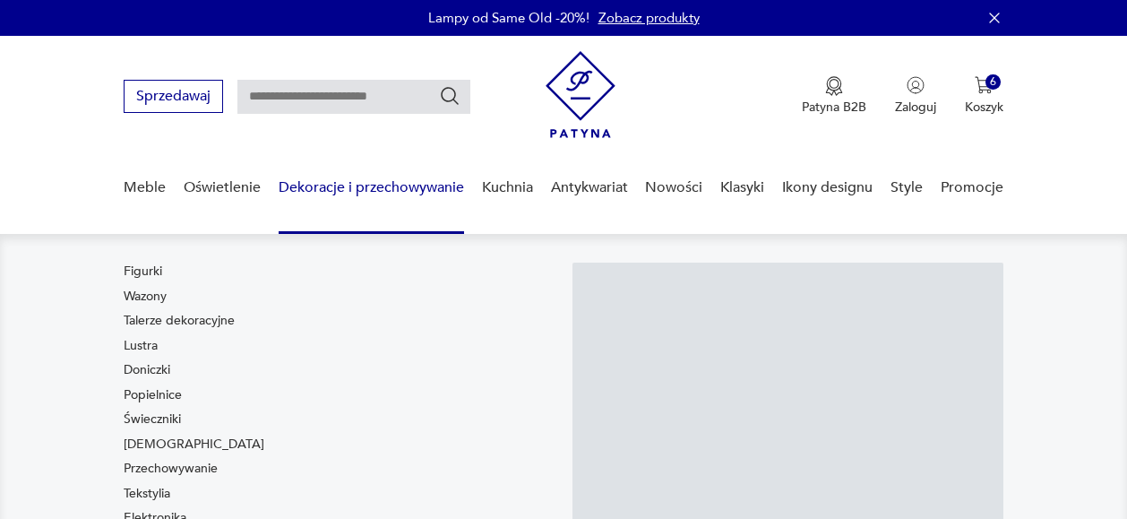 This screenshot has height=519, width=1127. I want to click on img: Ikona medalu, so click(834, 86).